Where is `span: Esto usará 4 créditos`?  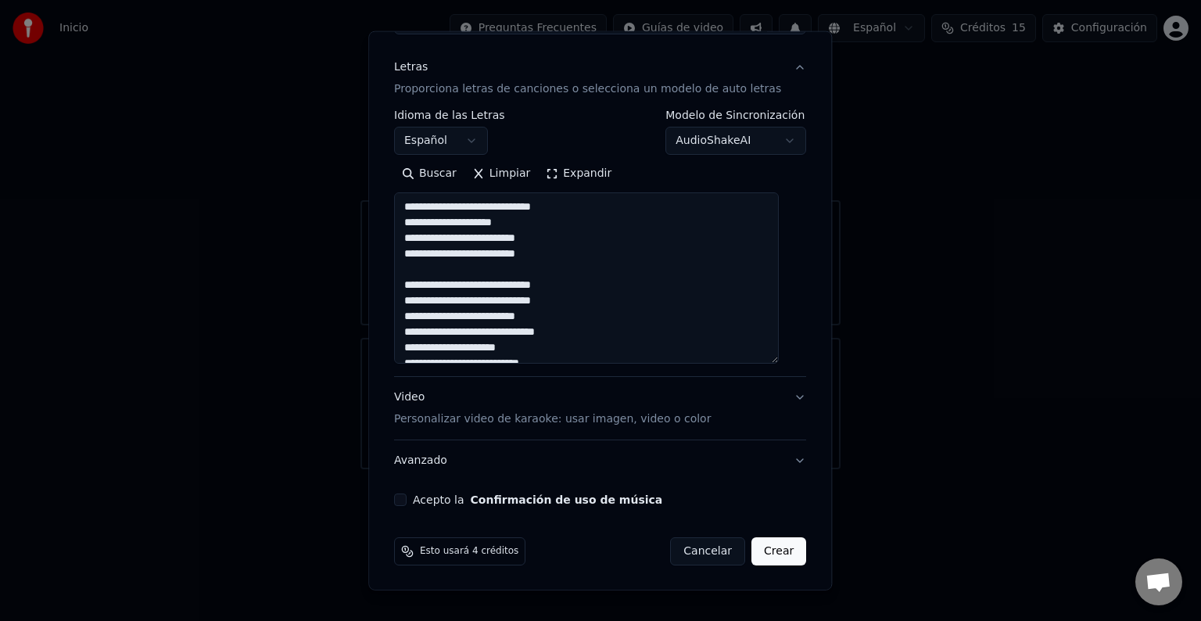 span: Esto usará 4 créditos is located at coordinates (469, 551).